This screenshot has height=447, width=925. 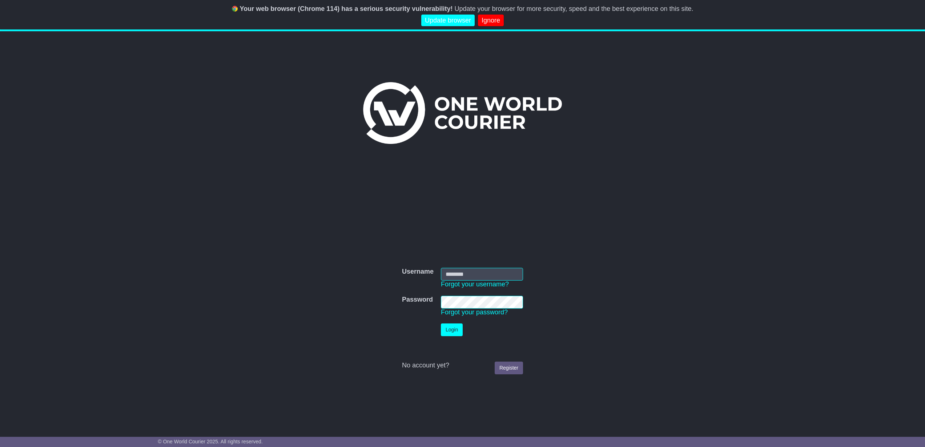 I want to click on img: One World, so click(x=462, y=113).